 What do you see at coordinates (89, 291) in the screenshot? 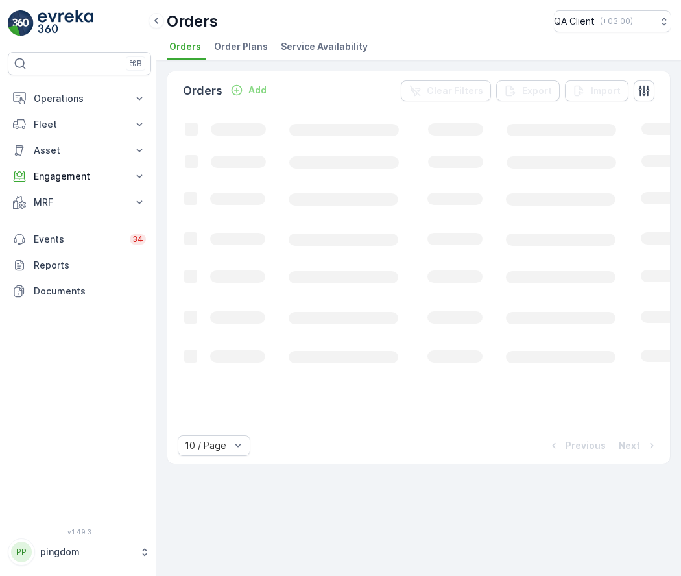
I see `p: Documents` at bounding box center [89, 291].